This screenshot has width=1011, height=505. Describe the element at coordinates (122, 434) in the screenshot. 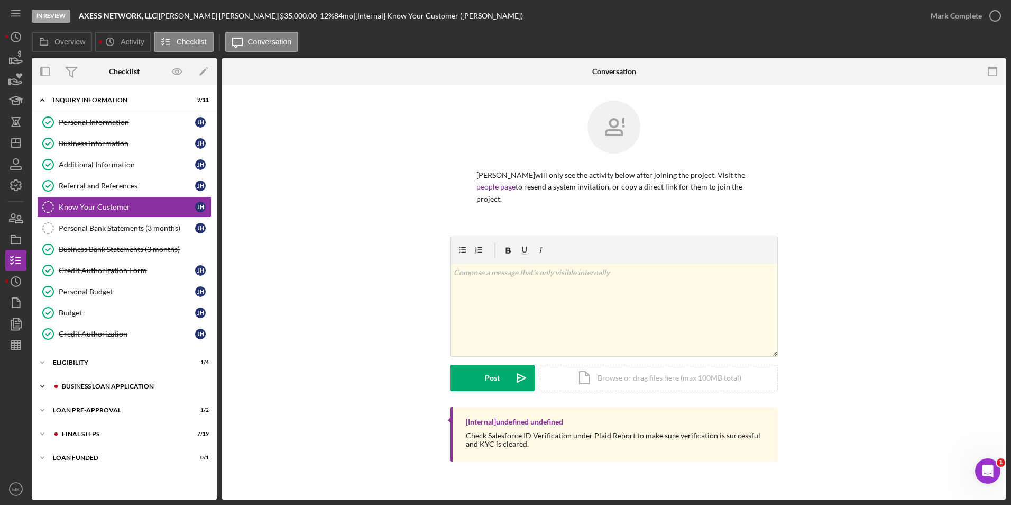

I see `div: FINAL STEPS` at that location.